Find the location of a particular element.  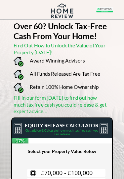

span: Select your Property Value Below is located at coordinates (62, 151).